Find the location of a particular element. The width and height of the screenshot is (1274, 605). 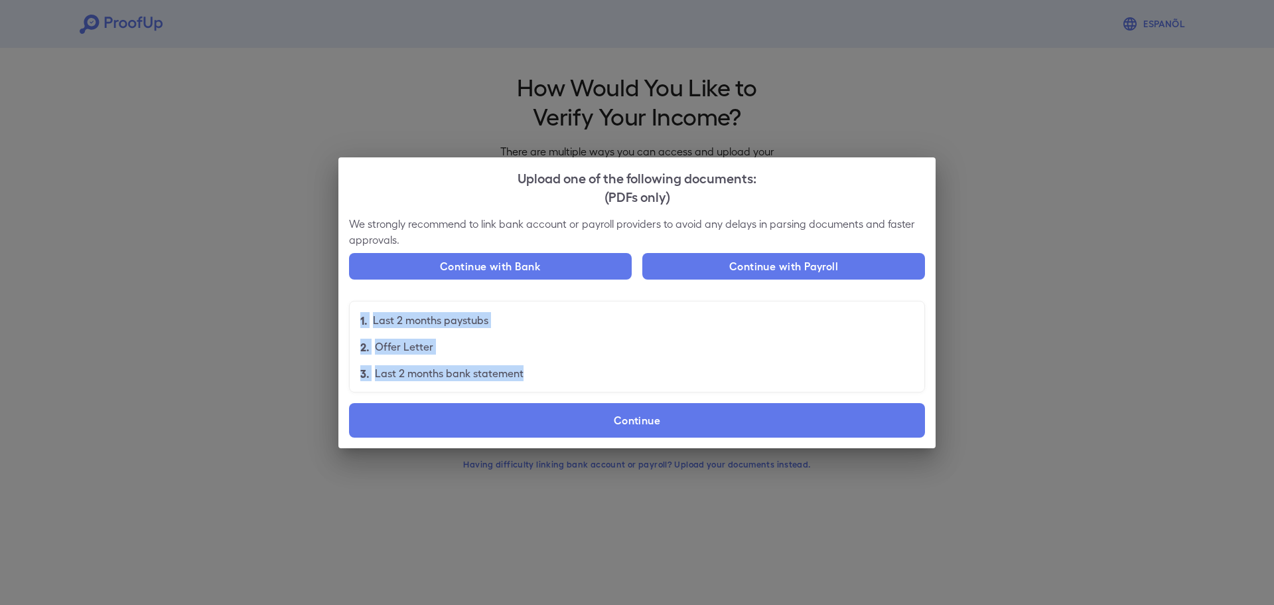

p: 3. is located at coordinates (365, 373).